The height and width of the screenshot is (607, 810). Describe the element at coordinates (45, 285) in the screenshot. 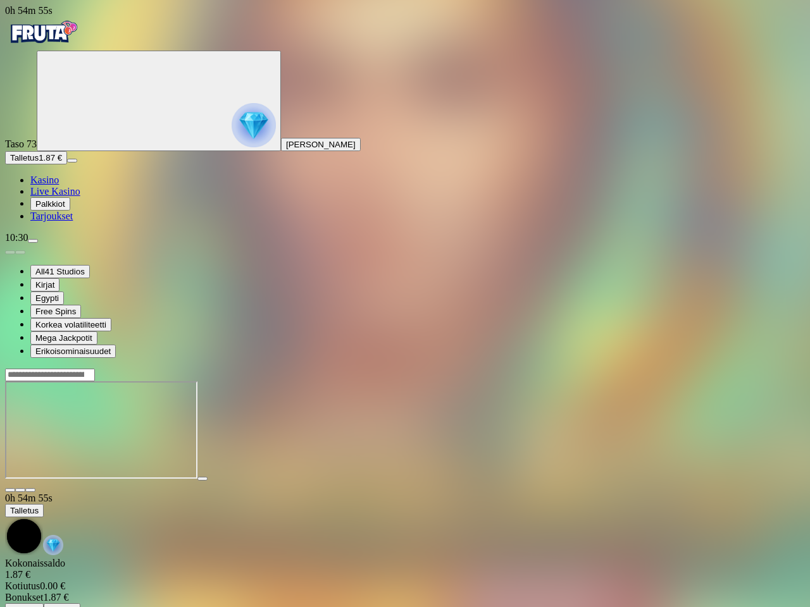

I see `span: Kirjat` at that location.